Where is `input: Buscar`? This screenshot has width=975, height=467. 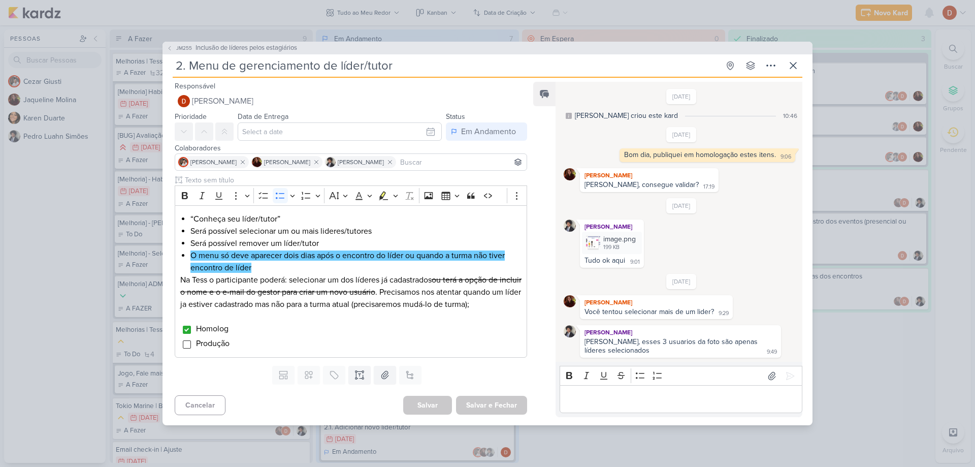
input: Buscar is located at coordinates (461, 162).